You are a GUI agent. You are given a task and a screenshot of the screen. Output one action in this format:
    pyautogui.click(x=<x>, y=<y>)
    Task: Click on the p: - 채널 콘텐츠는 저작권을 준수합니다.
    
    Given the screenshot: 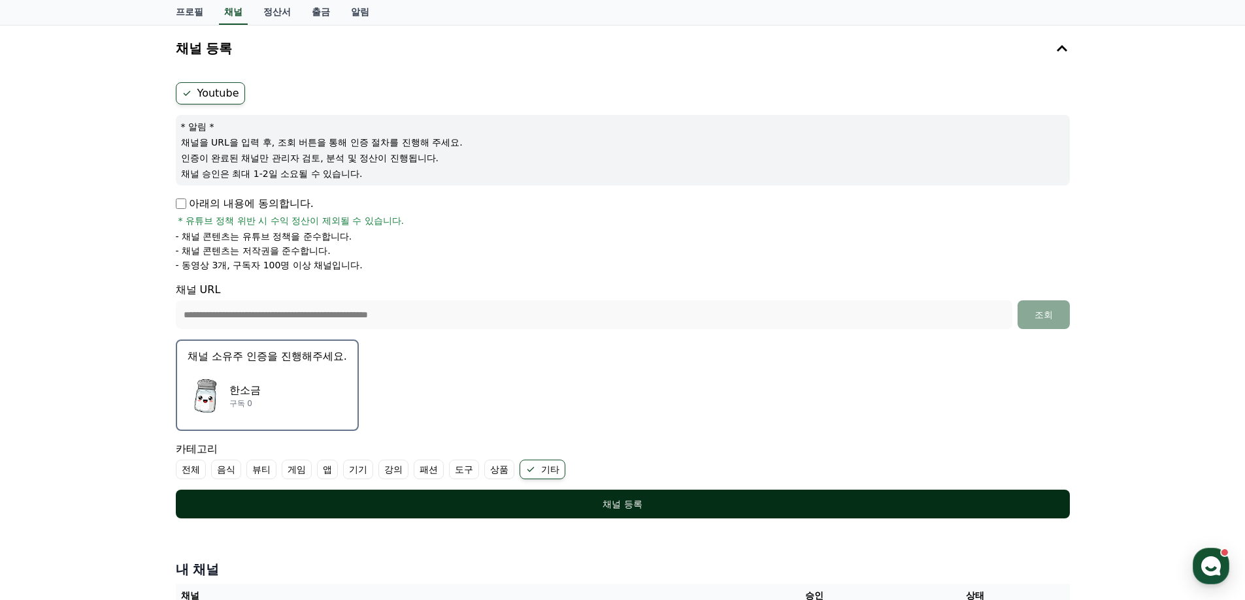 What is the action you would take?
    pyautogui.click(x=253, y=251)
    